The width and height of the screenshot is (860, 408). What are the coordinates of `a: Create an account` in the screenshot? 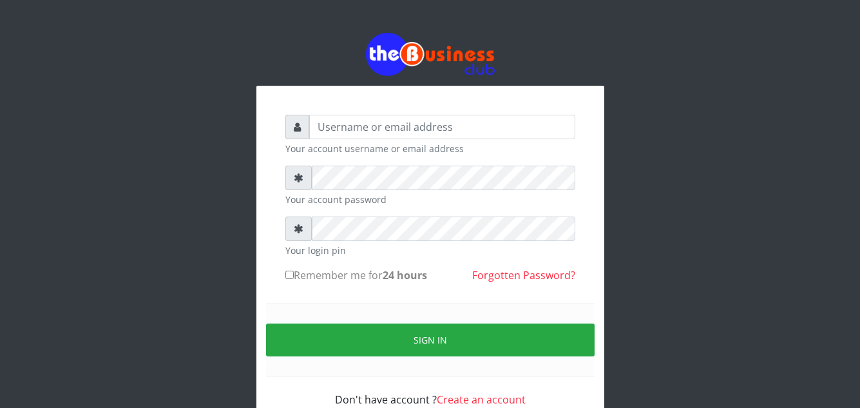 It's located at (481, 399).